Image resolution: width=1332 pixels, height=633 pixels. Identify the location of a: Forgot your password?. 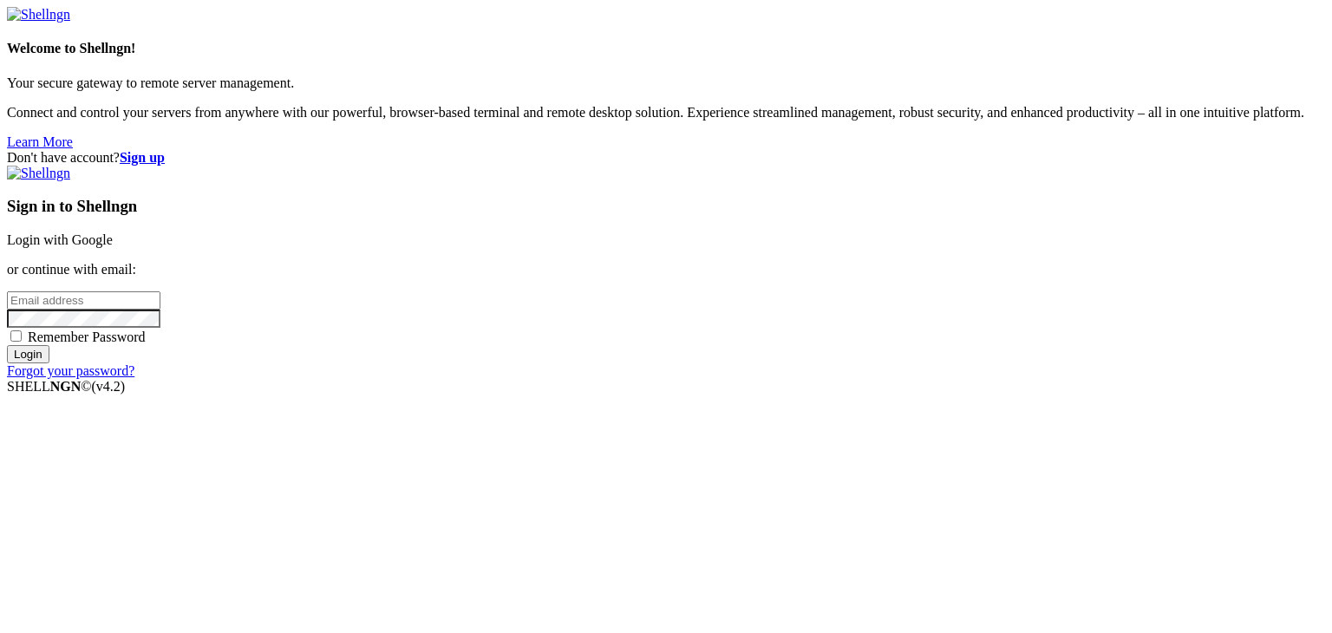
(70, 370).